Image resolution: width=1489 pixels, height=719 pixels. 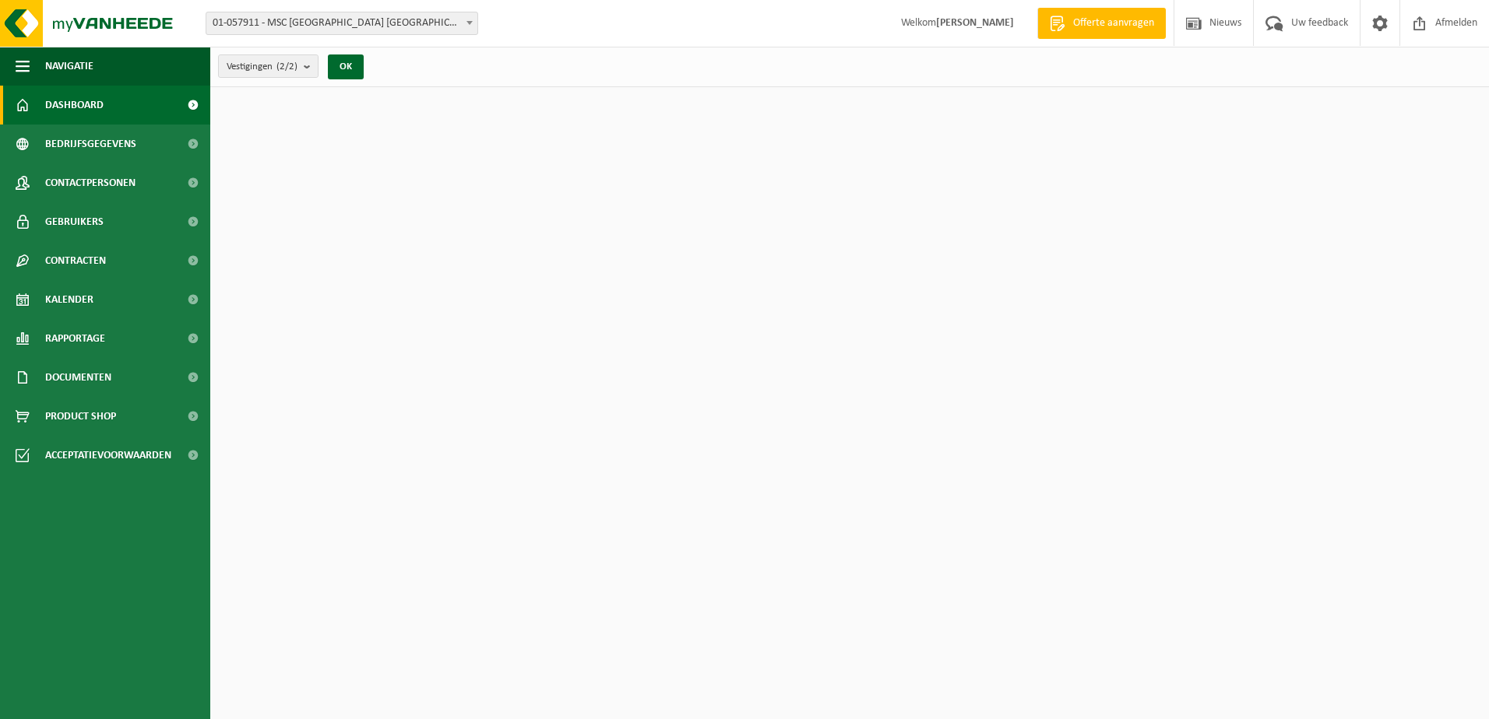 What do you see at coordinates (287, 66) in the screenshot?
I see `count: (2/2)` at bounding box center [287, 66].